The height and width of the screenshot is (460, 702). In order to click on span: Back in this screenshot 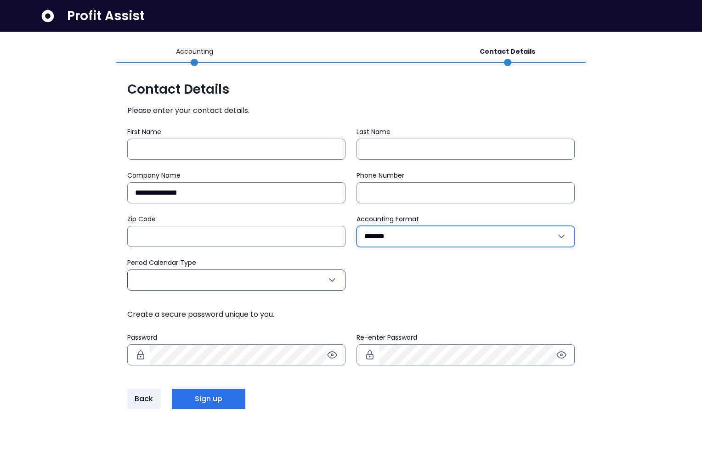, I will do `click(144, 399)`.